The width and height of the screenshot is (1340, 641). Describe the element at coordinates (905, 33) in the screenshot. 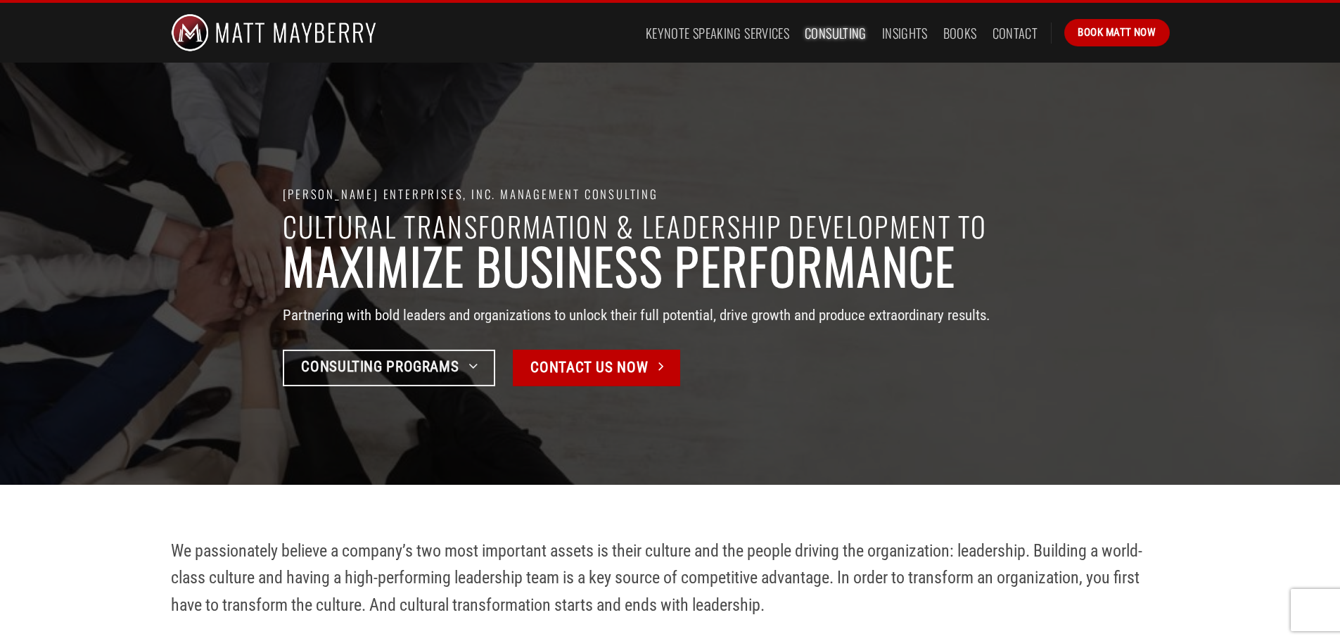

I see `a: Insights` at that location.